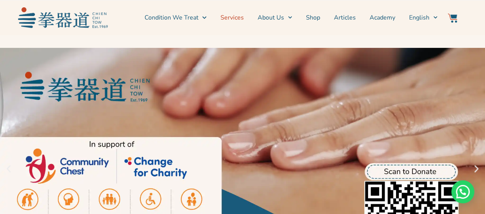  Describe the element at coordinates (175, 18) in the screenshot. I see `a: Condition We Treat` at that location.